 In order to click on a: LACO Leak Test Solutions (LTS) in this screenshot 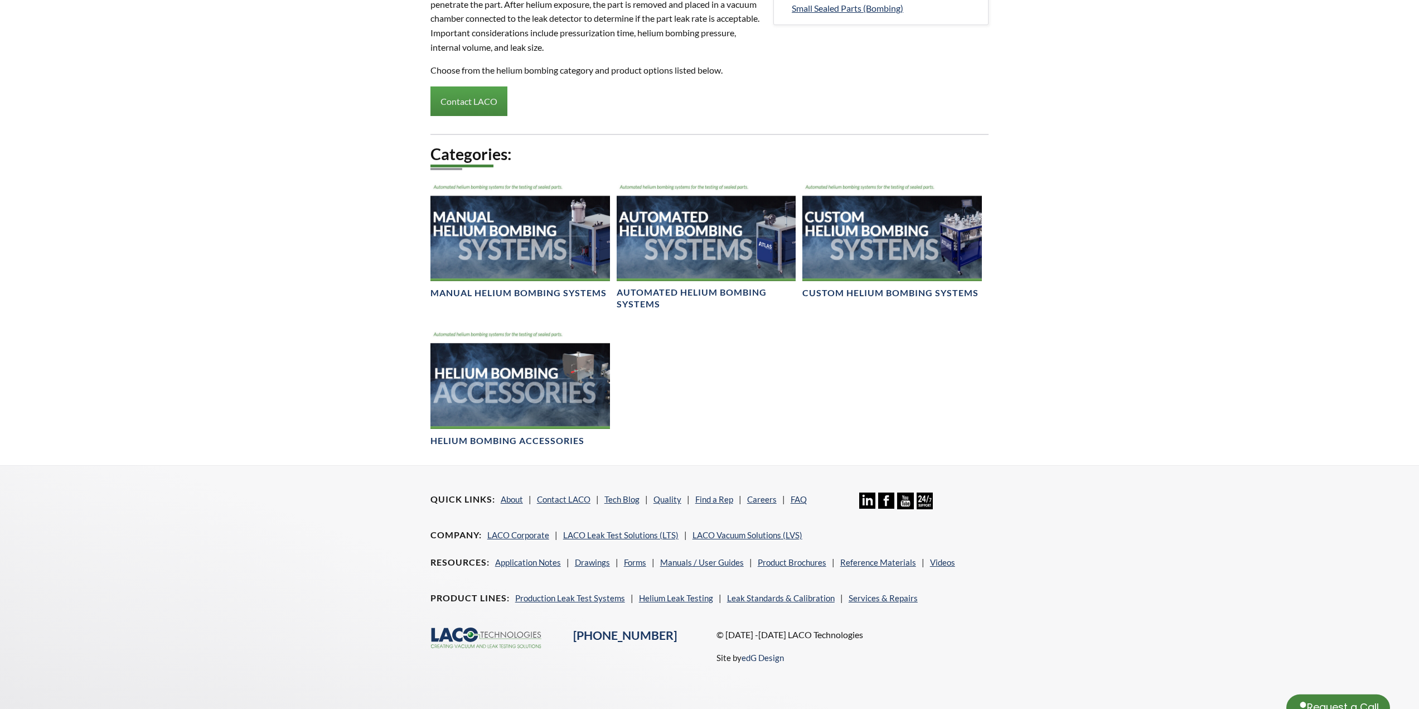, I will do `click(621, 535)`.